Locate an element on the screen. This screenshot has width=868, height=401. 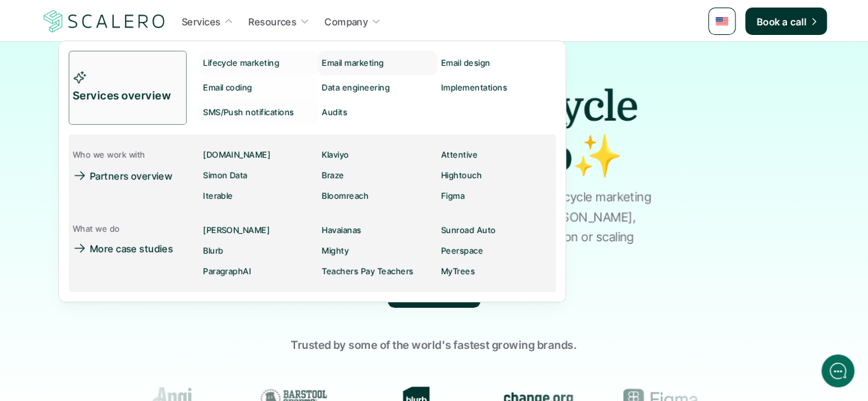
p: Data engineering is located at coordinates (355, 88).